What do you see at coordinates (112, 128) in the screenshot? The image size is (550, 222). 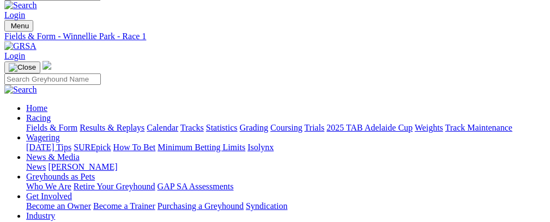 I see `a: Results & Replays` at bounding box center [112, 128].